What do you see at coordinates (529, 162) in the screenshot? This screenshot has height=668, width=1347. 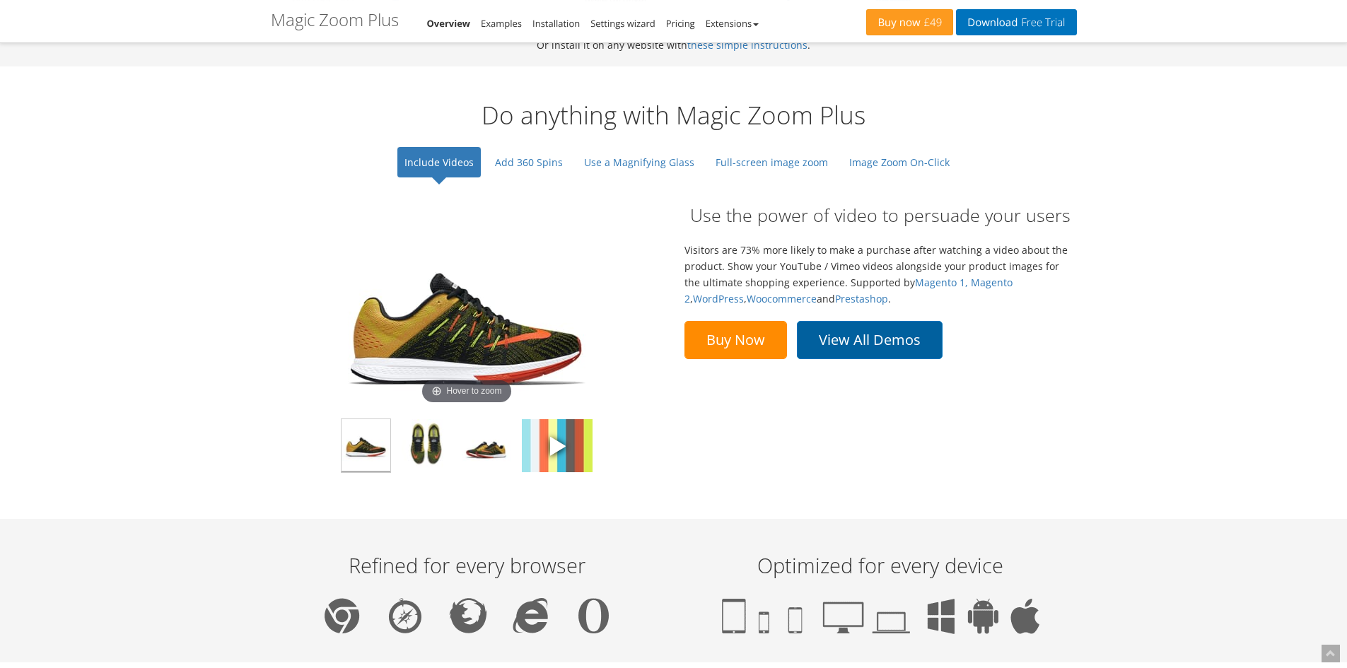 I see `a: Add 360 Spins` at bounding box center [529, 162].